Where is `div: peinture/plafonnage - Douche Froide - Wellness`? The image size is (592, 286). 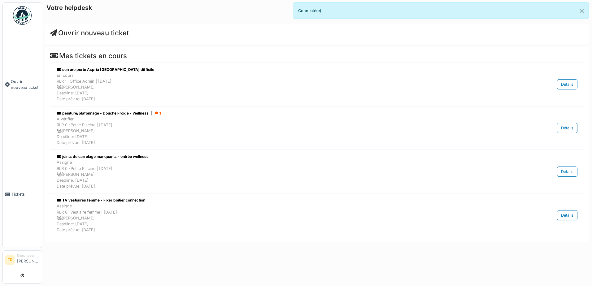 div: peinture/plafonnage - Douche Froide - Wellness is located at coordinates (279, 113).